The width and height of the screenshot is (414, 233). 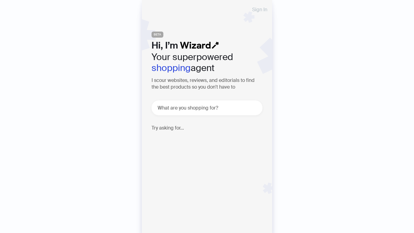 What do you see at coordinates (207, 127) in the screenshot?
I see `h4: Try asking for...` at bounding box center [207, 127].